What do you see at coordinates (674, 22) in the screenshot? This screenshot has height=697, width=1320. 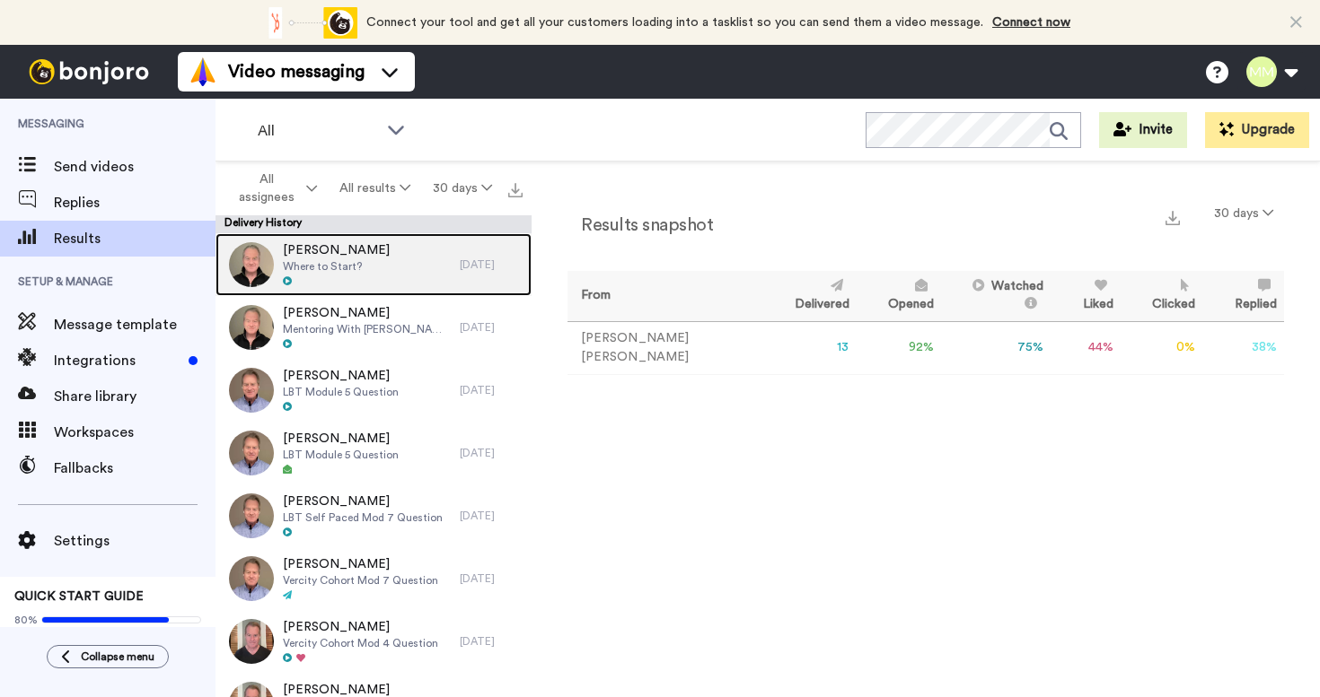 I see `span: Connect your tool and get all your customers loading into a tasklist so you can send them a video...` at bounding box center [674, 22].